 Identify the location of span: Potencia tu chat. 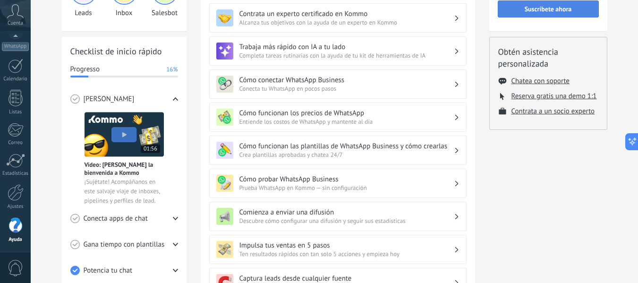
(108, 271).